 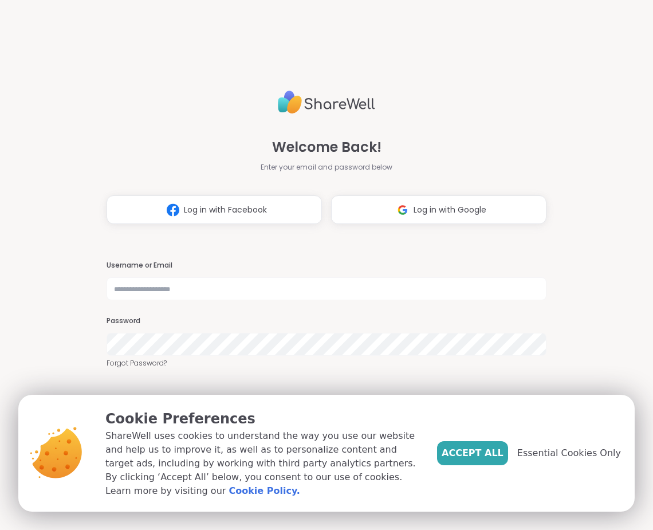 What do you see at coordinates (439, 210) in the screenshot?
I see `button: Log in with Google` at bounding box center [439, 210].